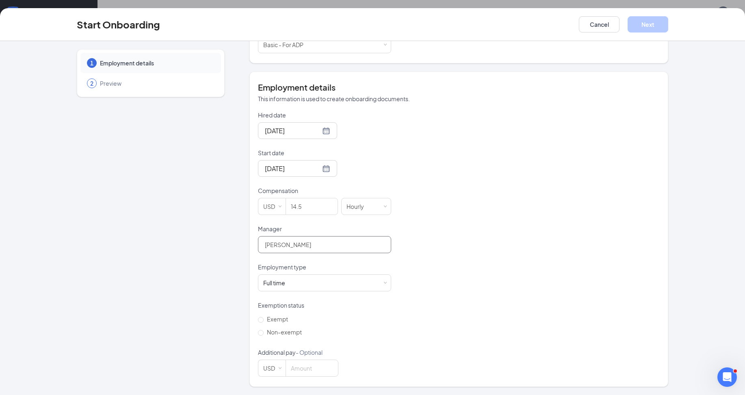 This screenshot has height=395, width=745. Describe the element at coordinates (76, 106) in the screenshot. I see `div: Send us a message` at that location.